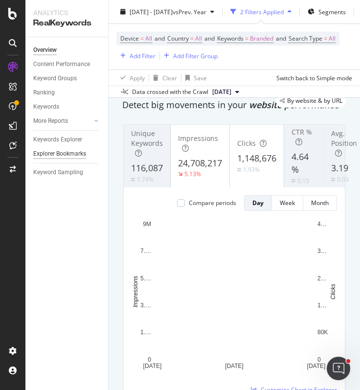 Image resolution: width=360 pixels, height=390 pixels. Describe the element at coordinates (251, 169) in the screenshot. I see `div: 1.93%` at that location.